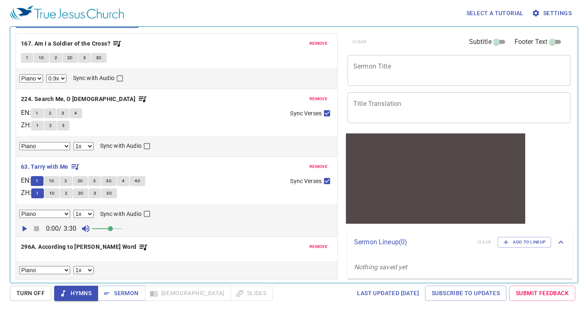 This screenshot has width=588, height=312. Describe the element at coordinates (30, 293) in the screenshot. I see `button: Turn Off` at that location.